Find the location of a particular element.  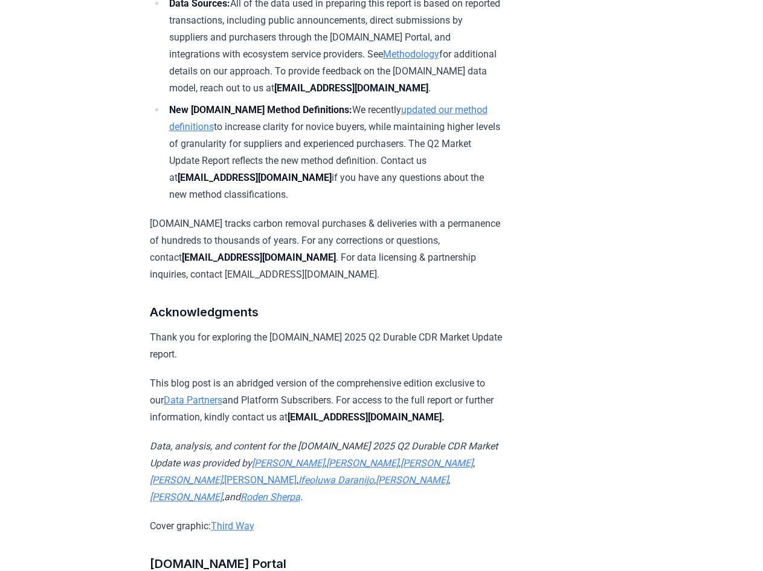

a: Data Partners is located at coordinates (193, 399).